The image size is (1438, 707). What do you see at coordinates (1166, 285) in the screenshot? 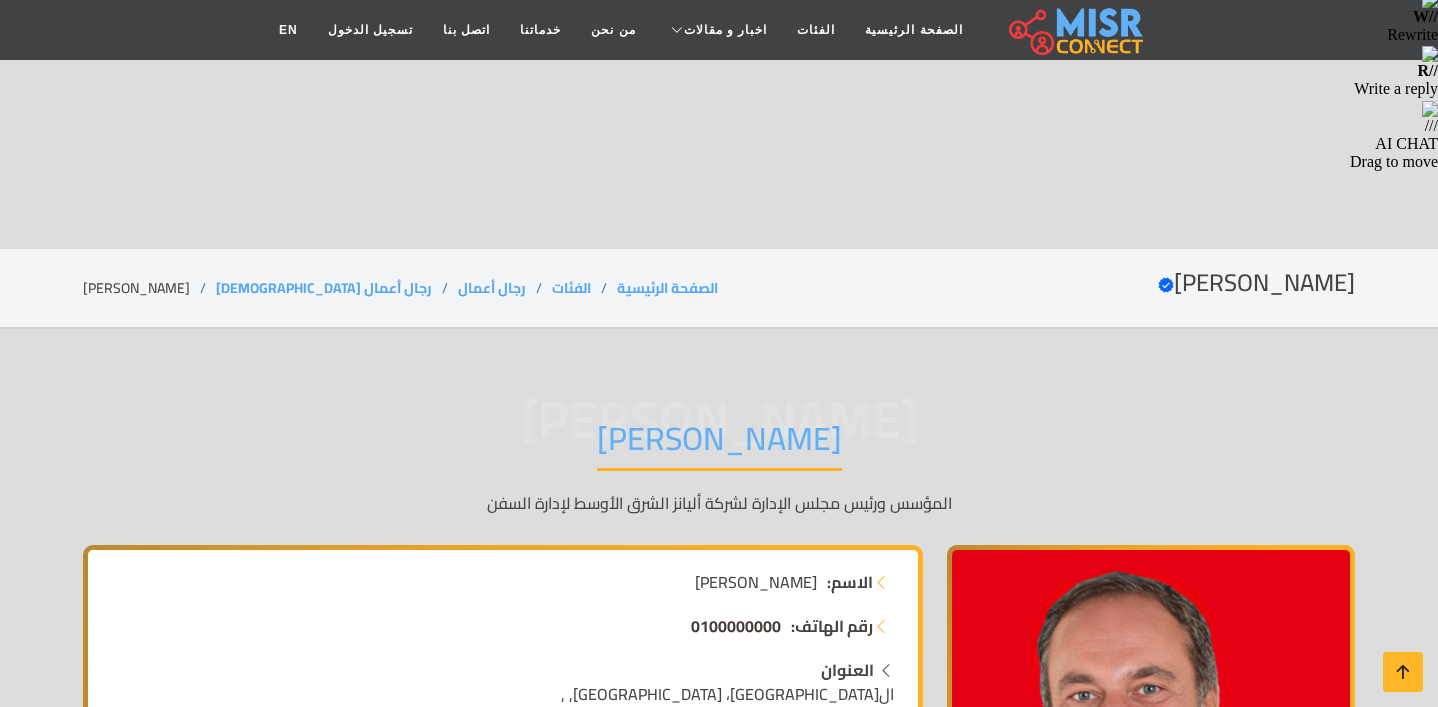
I see `svg: Verified account` at bounding box center [1166, 285].